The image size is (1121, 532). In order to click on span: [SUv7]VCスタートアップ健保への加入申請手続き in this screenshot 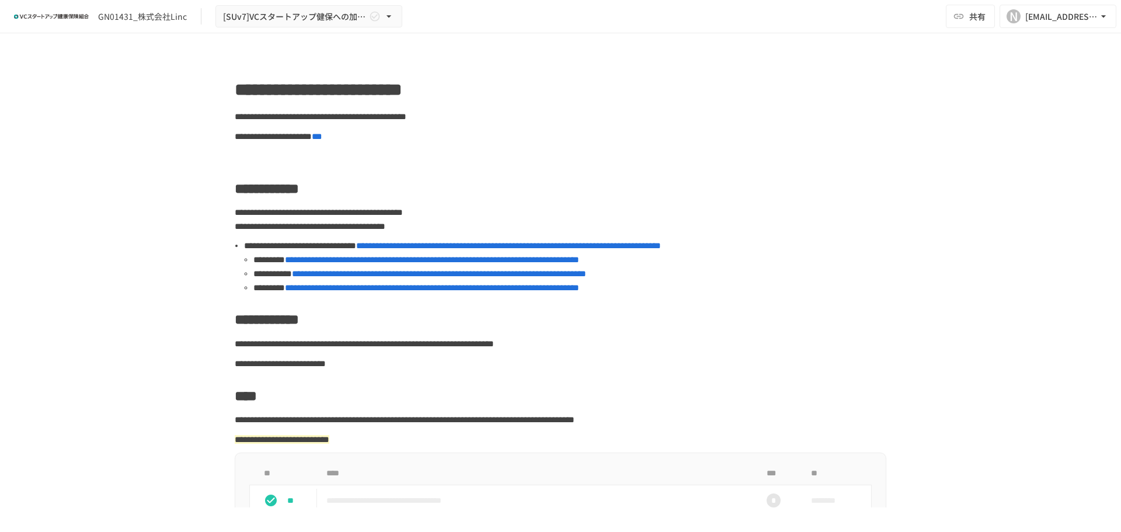, I will do `click(295, 16)`.